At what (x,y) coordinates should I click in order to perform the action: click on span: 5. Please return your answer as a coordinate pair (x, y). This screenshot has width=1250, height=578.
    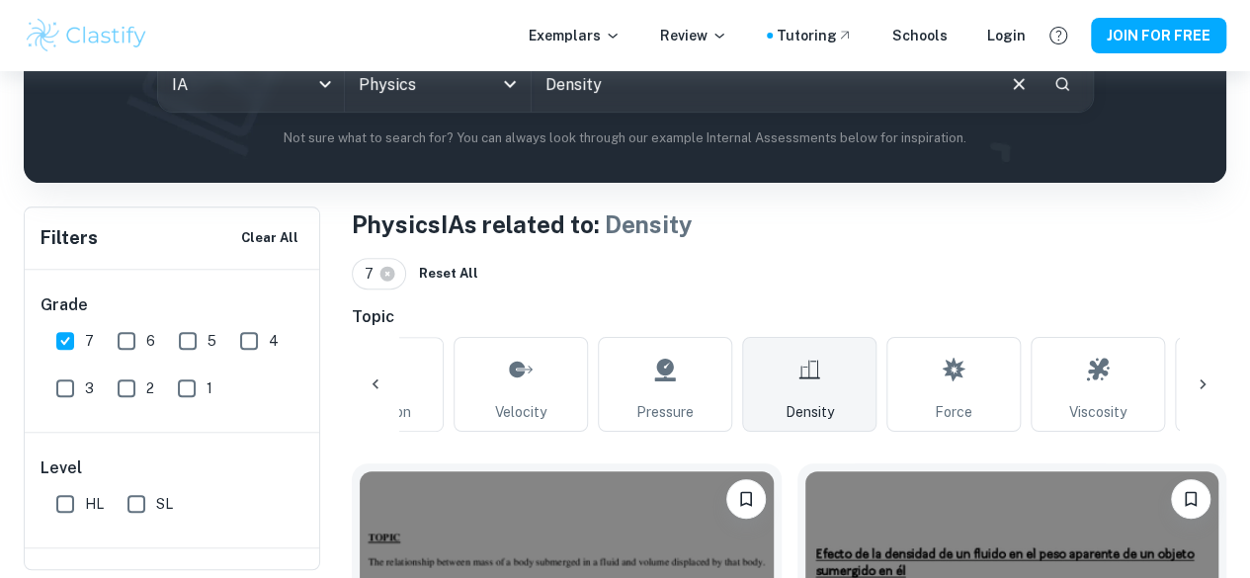
    Looking at the image, I should click on (211, 341).